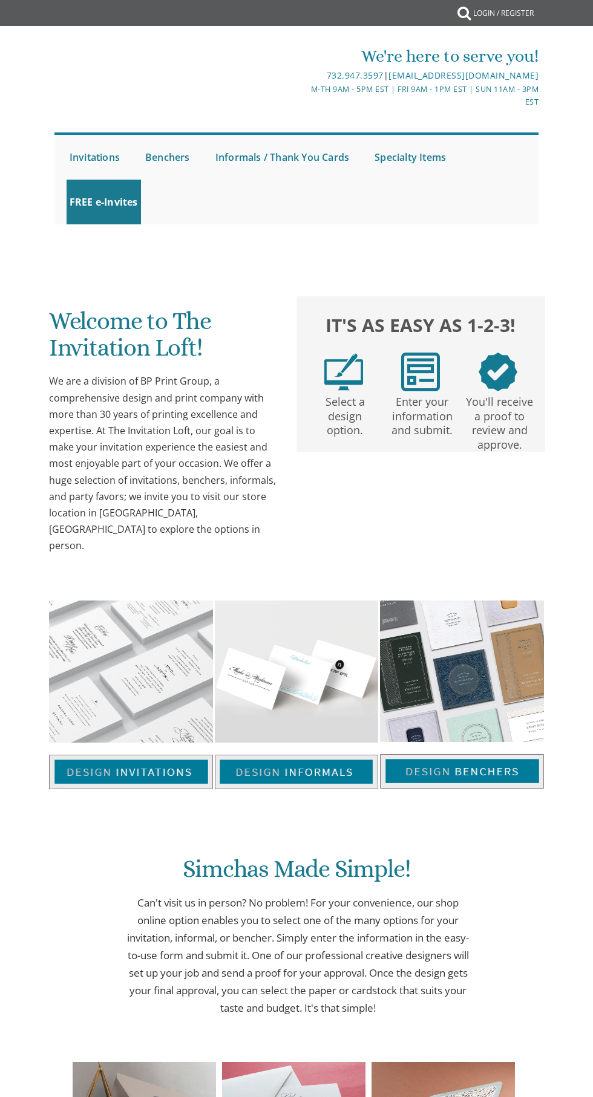  What do you see at coordinates (417, 96) in the screenshot?
I see `div: M-Th 9am - 5pm EST | Fri 9am - 1pm EST | Sun 11am - 3pm EST` at bounding box center [417, 96].